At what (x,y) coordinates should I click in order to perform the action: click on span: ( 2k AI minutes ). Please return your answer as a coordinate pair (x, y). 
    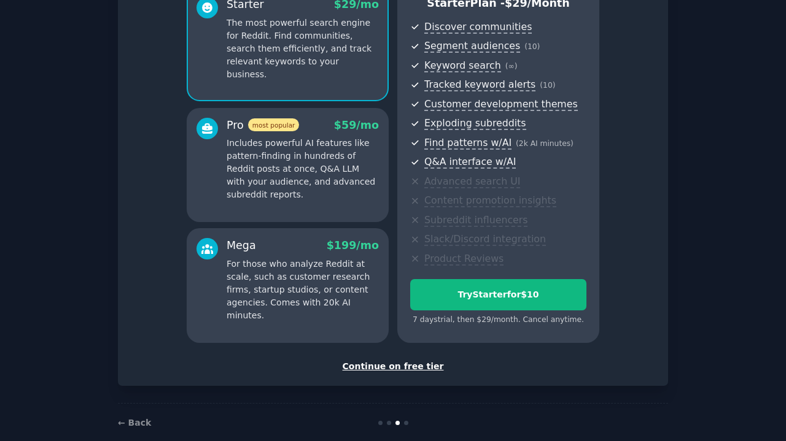
    Looking at the image, I should click on (545, 144).